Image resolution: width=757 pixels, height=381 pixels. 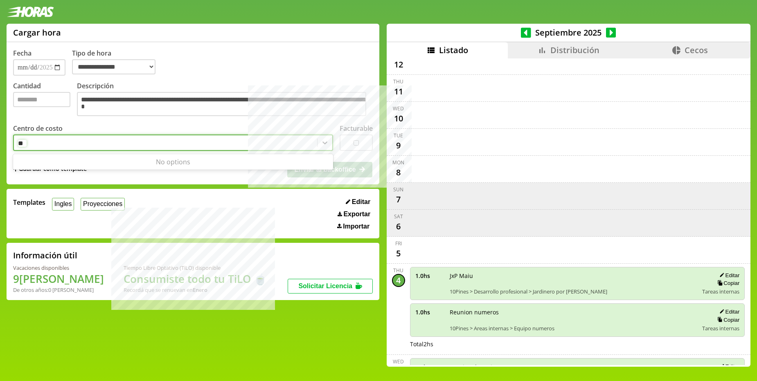 What do you see at coordinates (58, 268) in the screenshot?
I see `div: Vacaciones disponibles` at bounding box center [58, 268].